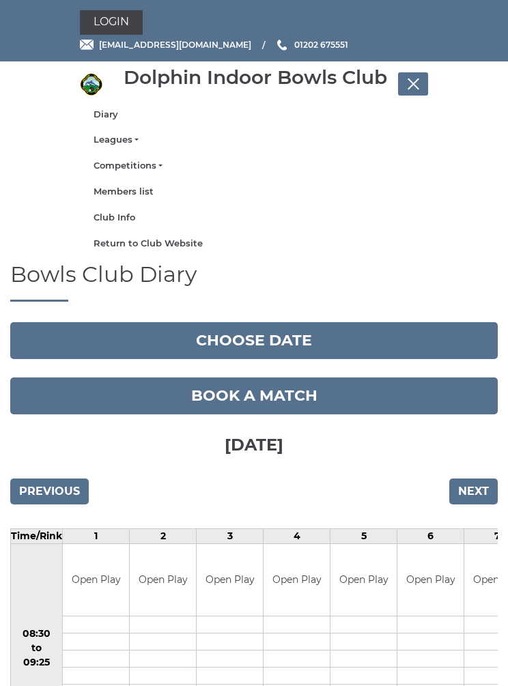  Describe the element at coordinates (37, 536) in the screenshot. I see `td: Time/Rink` at that location.